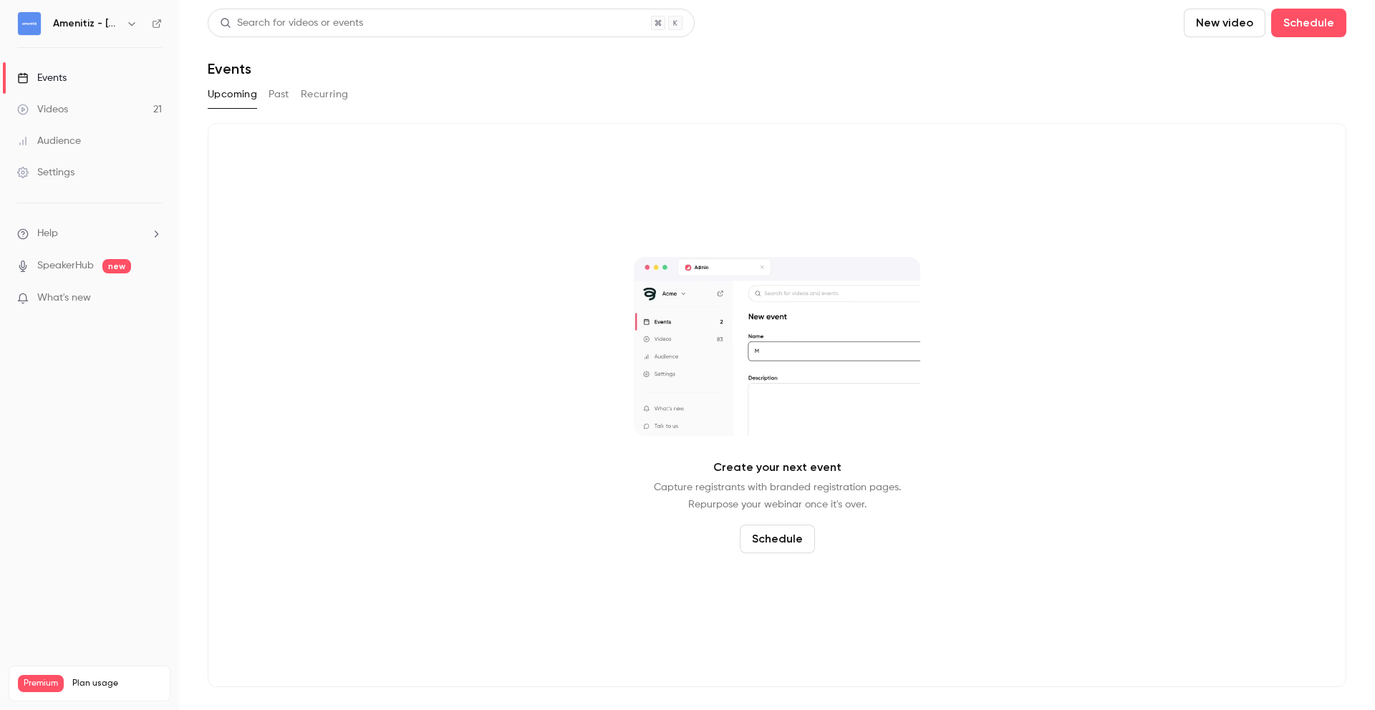 This screenshot has width=1375, height=710. I want to click on button: Recurring, so click(324, 94).